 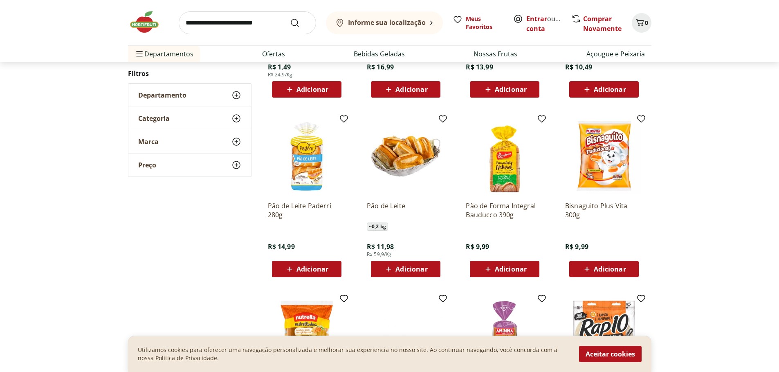 I want to click on a: Criar conta, so click(x=549, y=24).